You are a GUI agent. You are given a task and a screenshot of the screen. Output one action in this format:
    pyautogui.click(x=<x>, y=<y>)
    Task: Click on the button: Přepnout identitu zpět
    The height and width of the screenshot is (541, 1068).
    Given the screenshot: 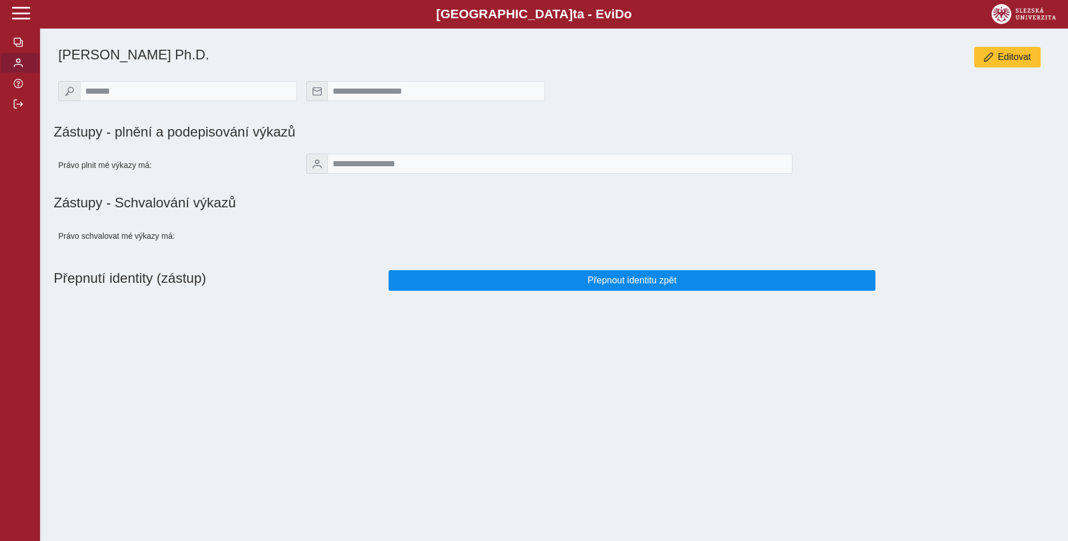 What is the action you would take?
    pyautogui.click(x=632, y=281)
    